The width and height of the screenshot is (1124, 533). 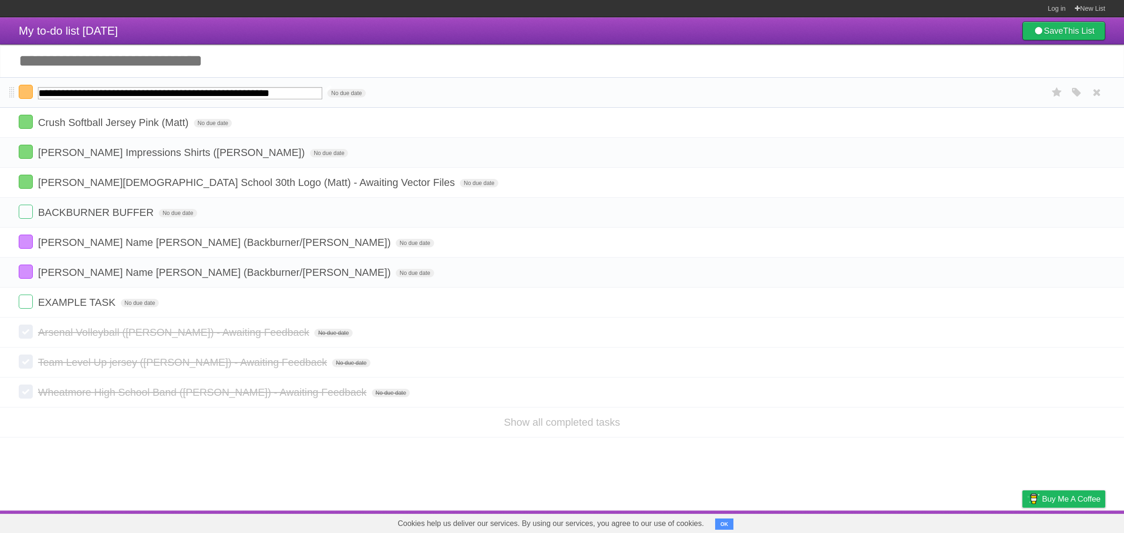 What do you see at coordinates (114, 122) in the screenshot?
I see `span: Crush Softball Jersey Pink (Matt)` at bounding box center [114, 122].